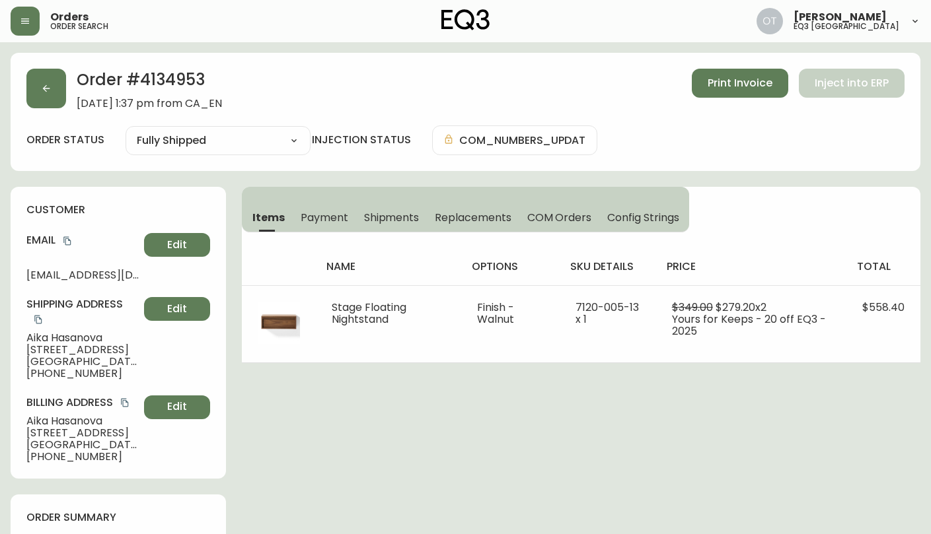 This screenshot has height=534, width=931. What do you see at coordinates (149, 83) in the screenshot?
I see `h2: Order # 4134953` at bounding box center [149, 83].